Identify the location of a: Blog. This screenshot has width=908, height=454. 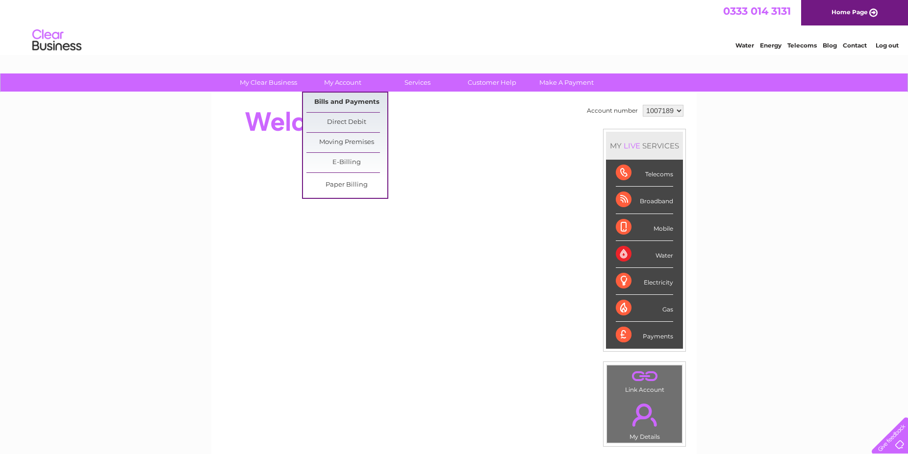
(829, 45).